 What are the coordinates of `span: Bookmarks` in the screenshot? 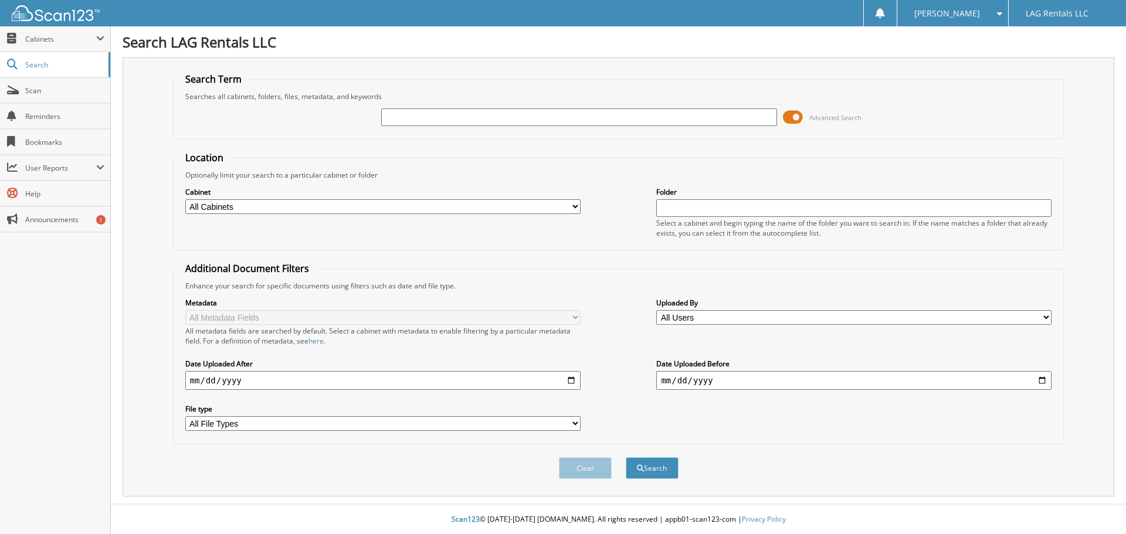 It's located at (65, 142).